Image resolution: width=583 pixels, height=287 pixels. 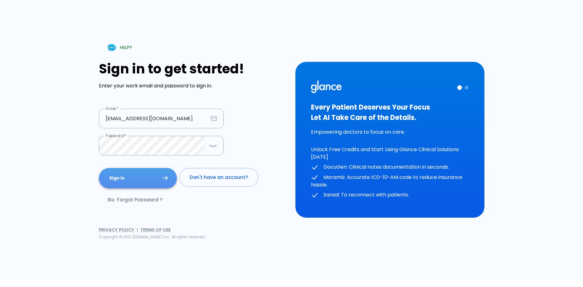 I want to click on img: Chat Support, so click(x=112, y=47).